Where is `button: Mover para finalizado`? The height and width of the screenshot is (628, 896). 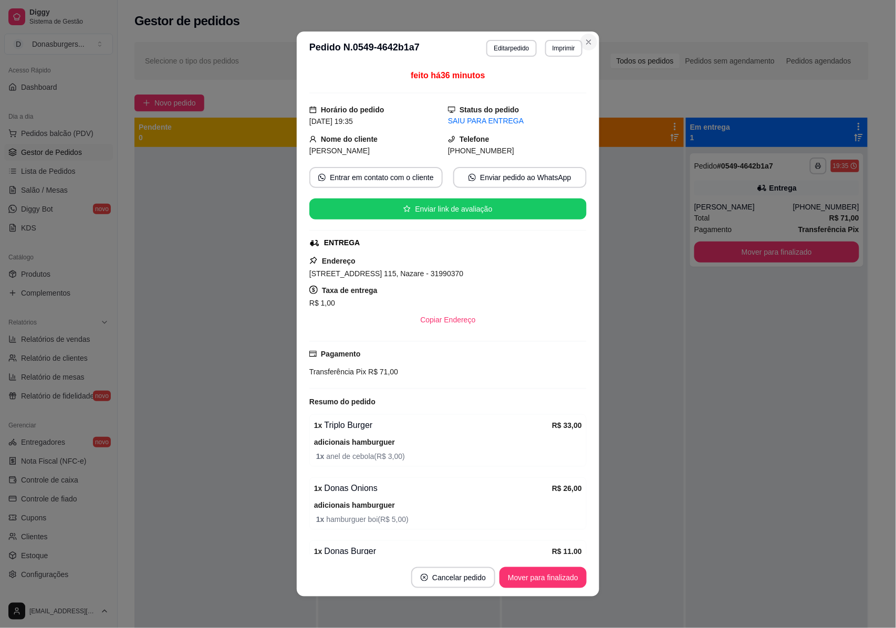 button: Mover para finalizado is located at coordinates (543, 578).